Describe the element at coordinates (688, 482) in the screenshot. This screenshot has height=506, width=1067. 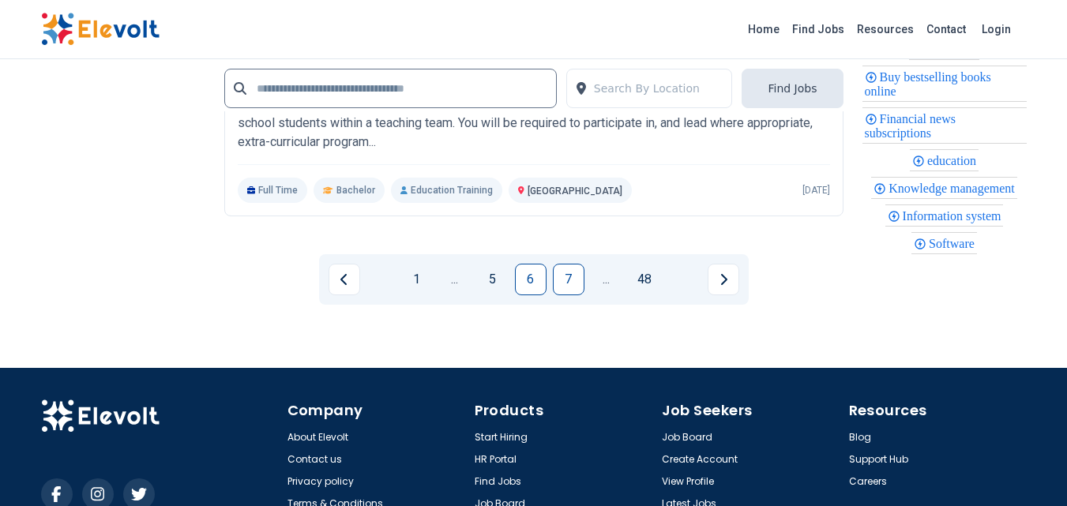
I see `a: View Profile` at that location.